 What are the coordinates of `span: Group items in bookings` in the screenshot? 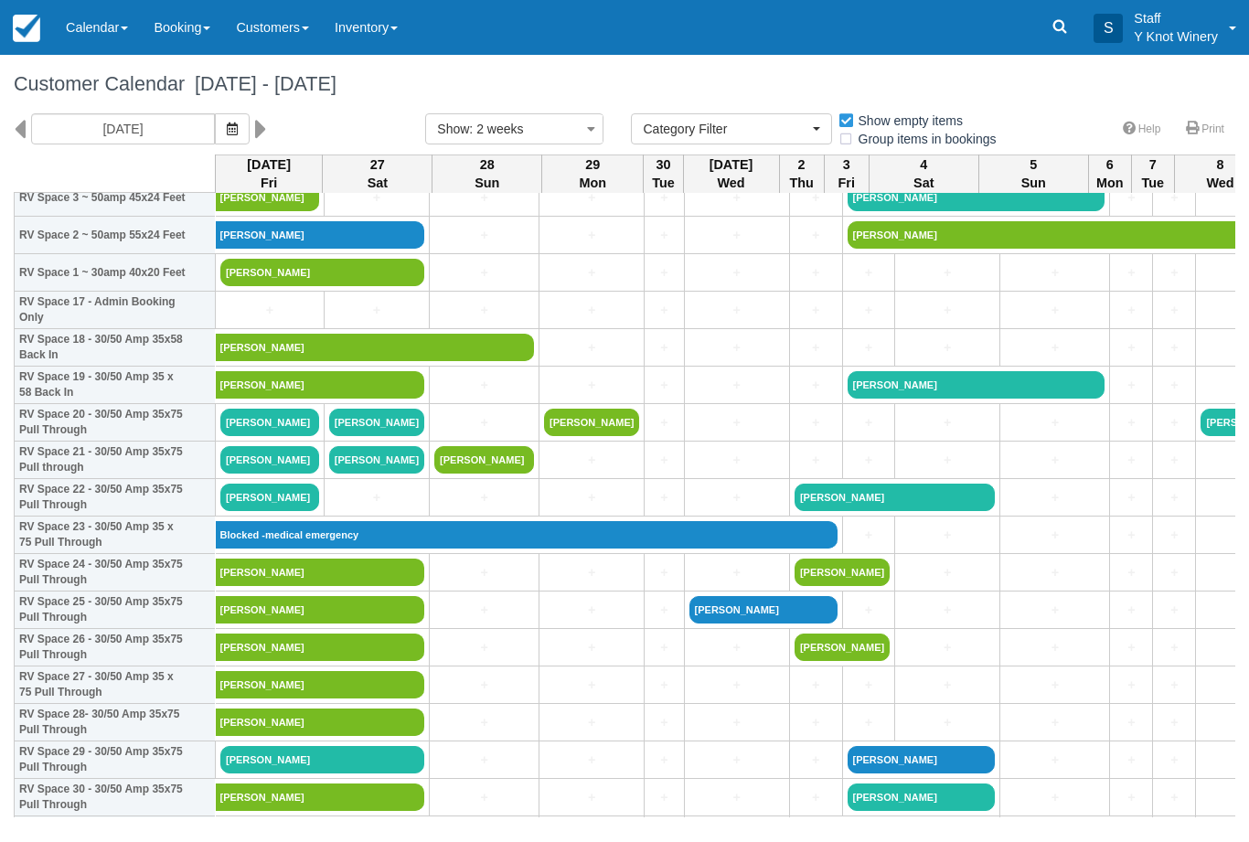 It's located at (925, 138).